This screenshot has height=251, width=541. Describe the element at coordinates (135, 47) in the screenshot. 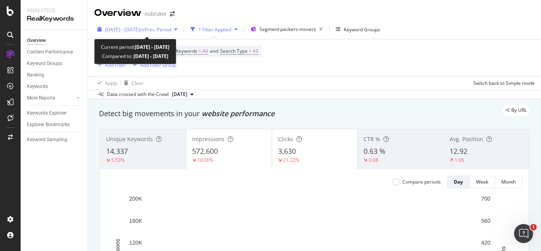

I see `div: Current period:` at that location.